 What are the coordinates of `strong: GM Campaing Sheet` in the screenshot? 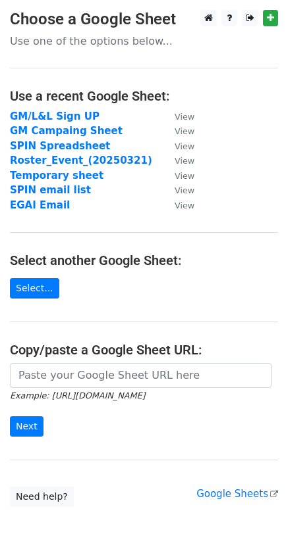 It's located at (66, 131).